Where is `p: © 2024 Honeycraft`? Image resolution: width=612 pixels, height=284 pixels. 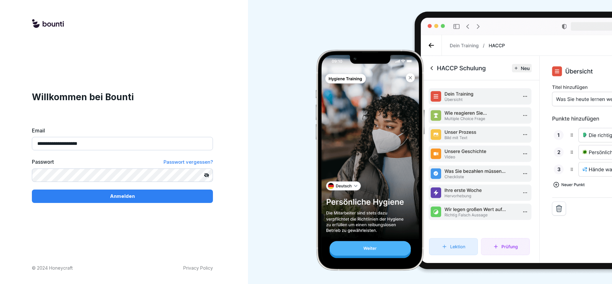 p: © 2024 Honeycraft is located at coordinates (52, 267).